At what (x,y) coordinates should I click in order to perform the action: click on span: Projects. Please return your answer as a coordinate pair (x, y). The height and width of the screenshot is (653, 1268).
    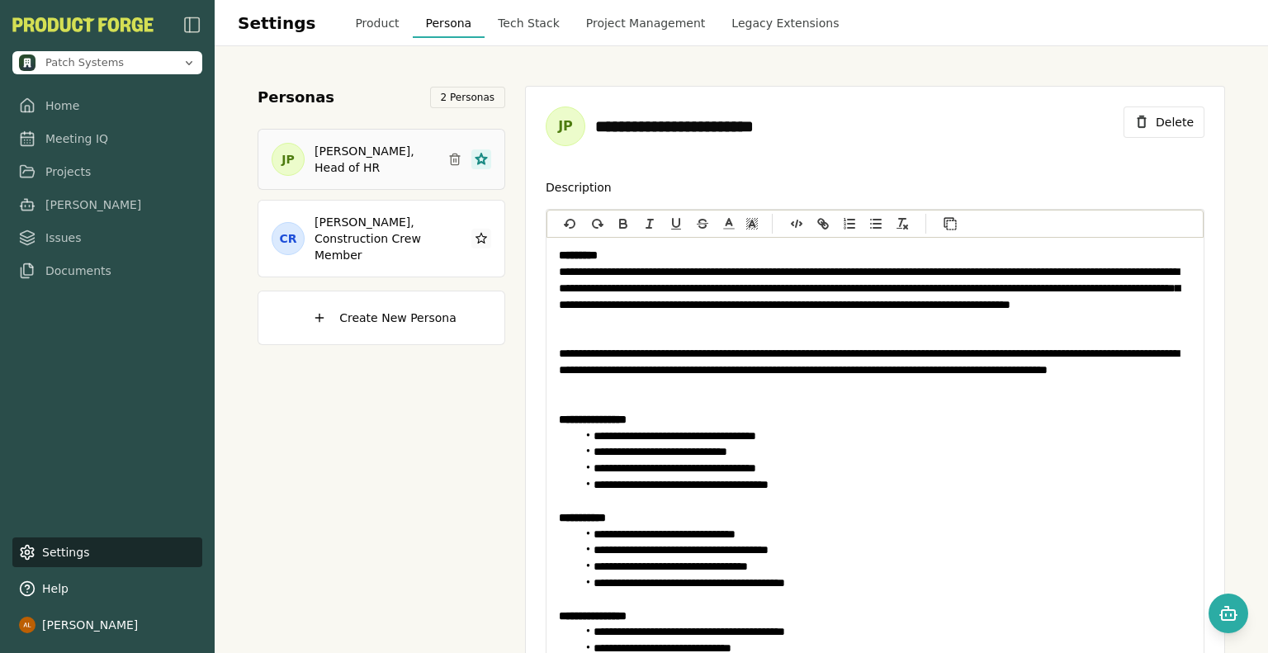
    Looking at the image, I should click on (68, 172).